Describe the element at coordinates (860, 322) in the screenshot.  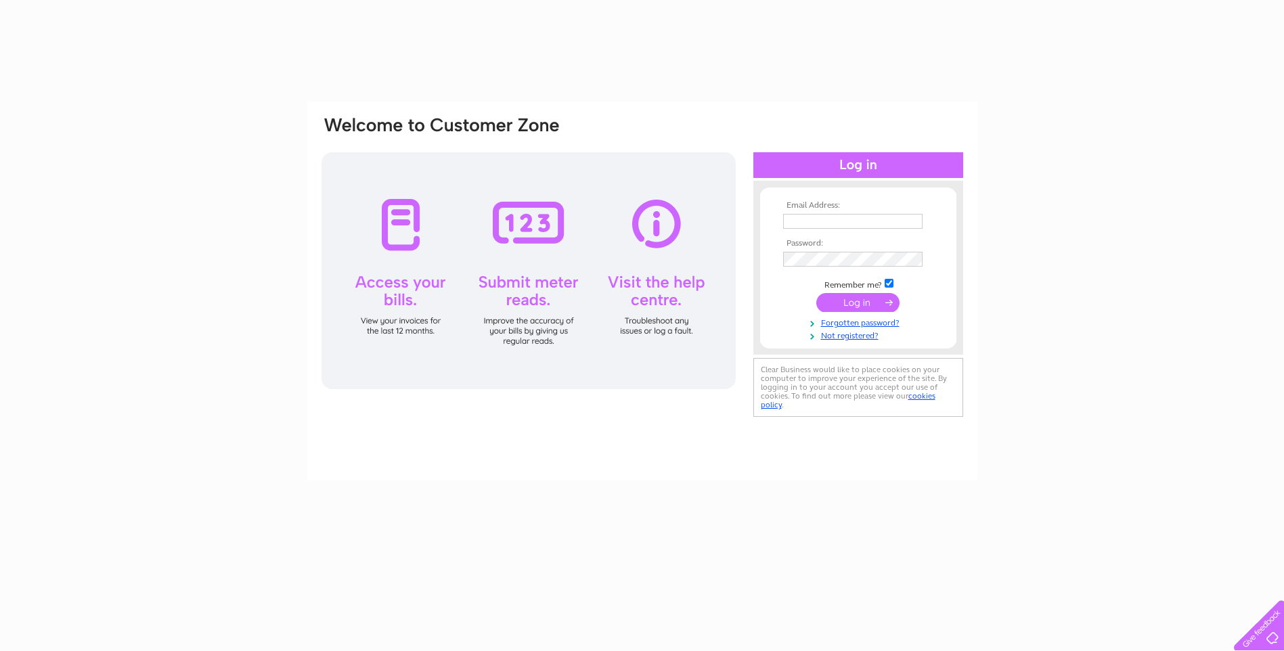
I see `a: Forgotten password?` at that location.